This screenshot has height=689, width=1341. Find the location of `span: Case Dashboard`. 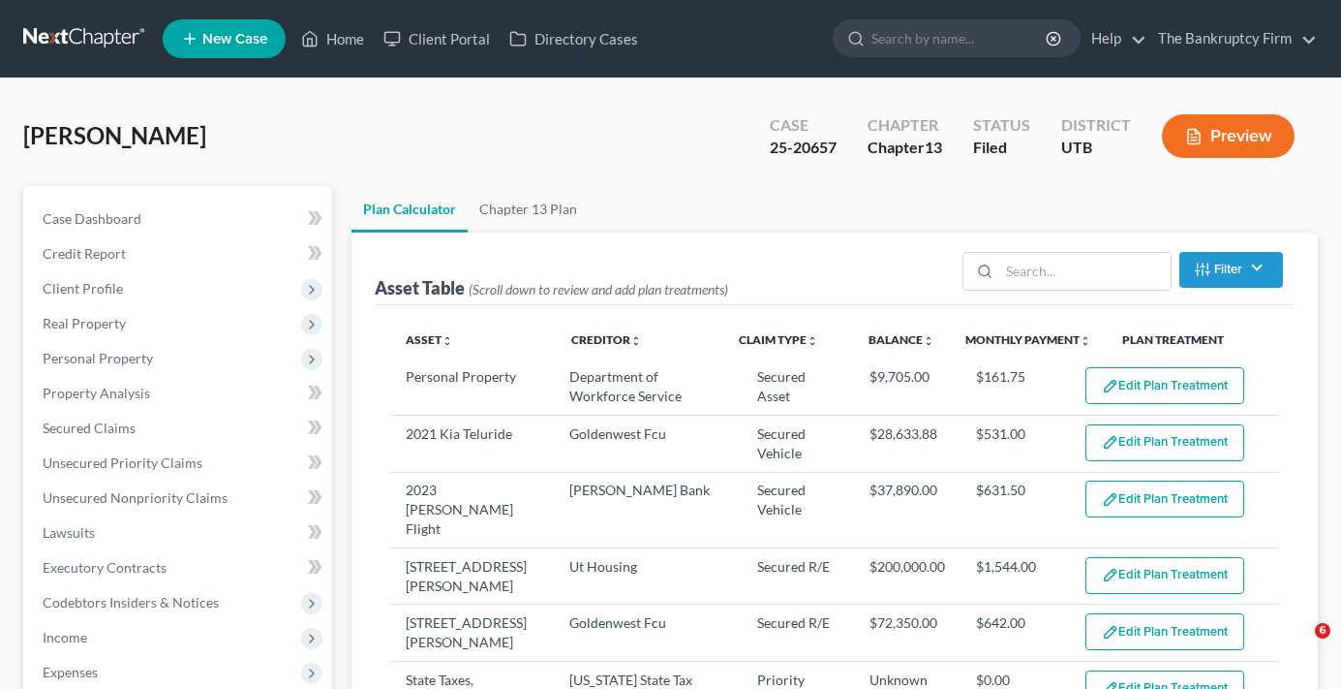

span: Case Dashboard is located at coordinates (92, 218).